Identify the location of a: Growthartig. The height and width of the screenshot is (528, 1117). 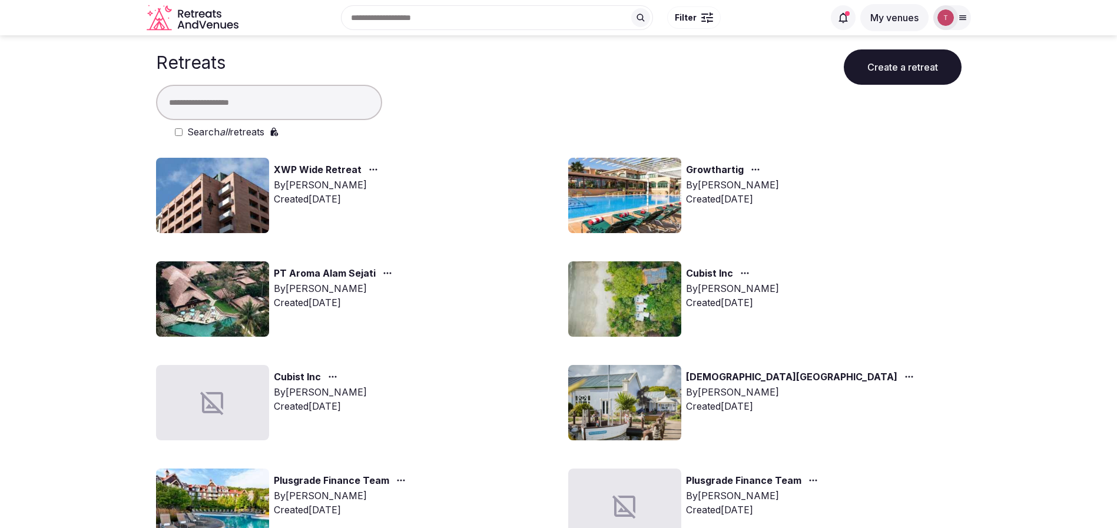
(715, 170).